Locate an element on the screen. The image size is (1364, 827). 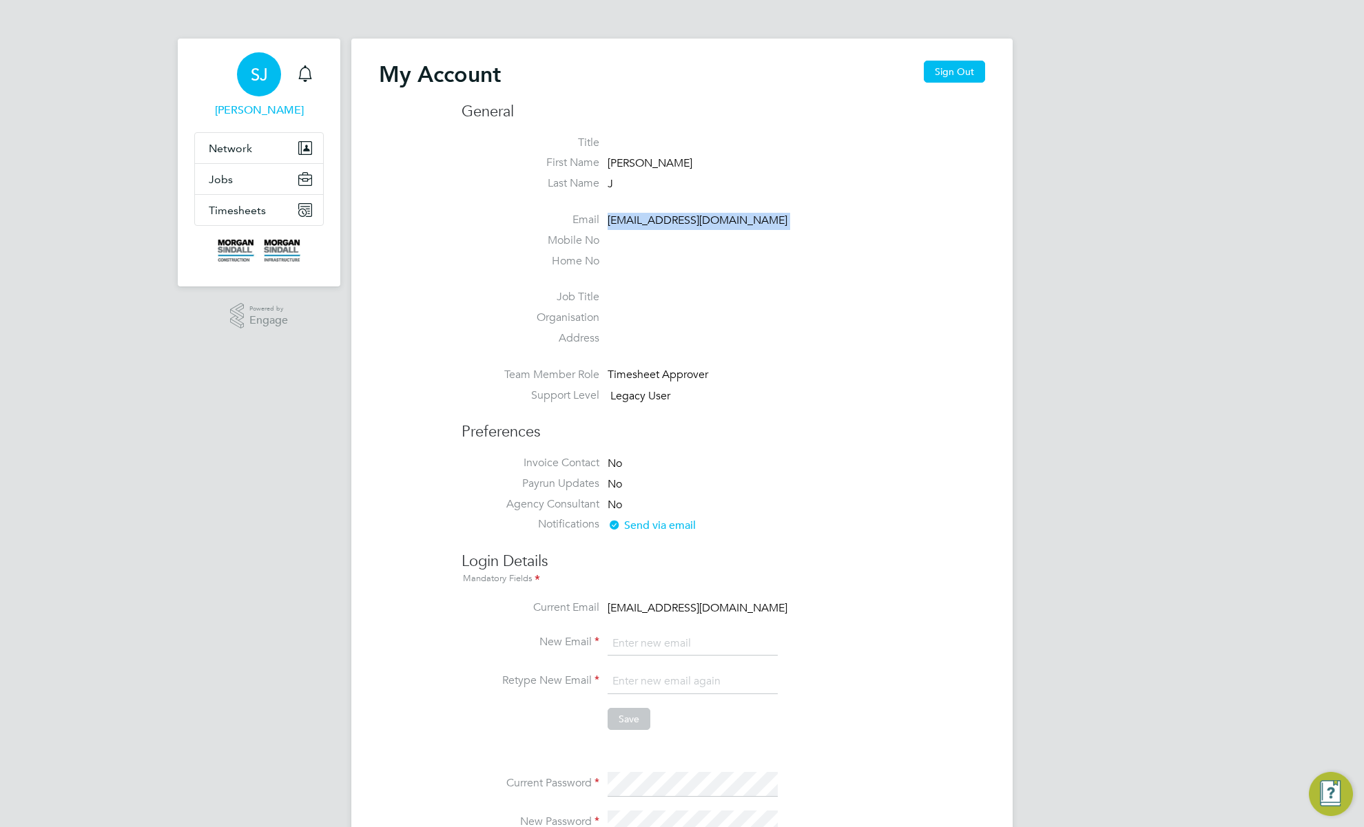
label: Support Level is located at coordinates (530, 395).